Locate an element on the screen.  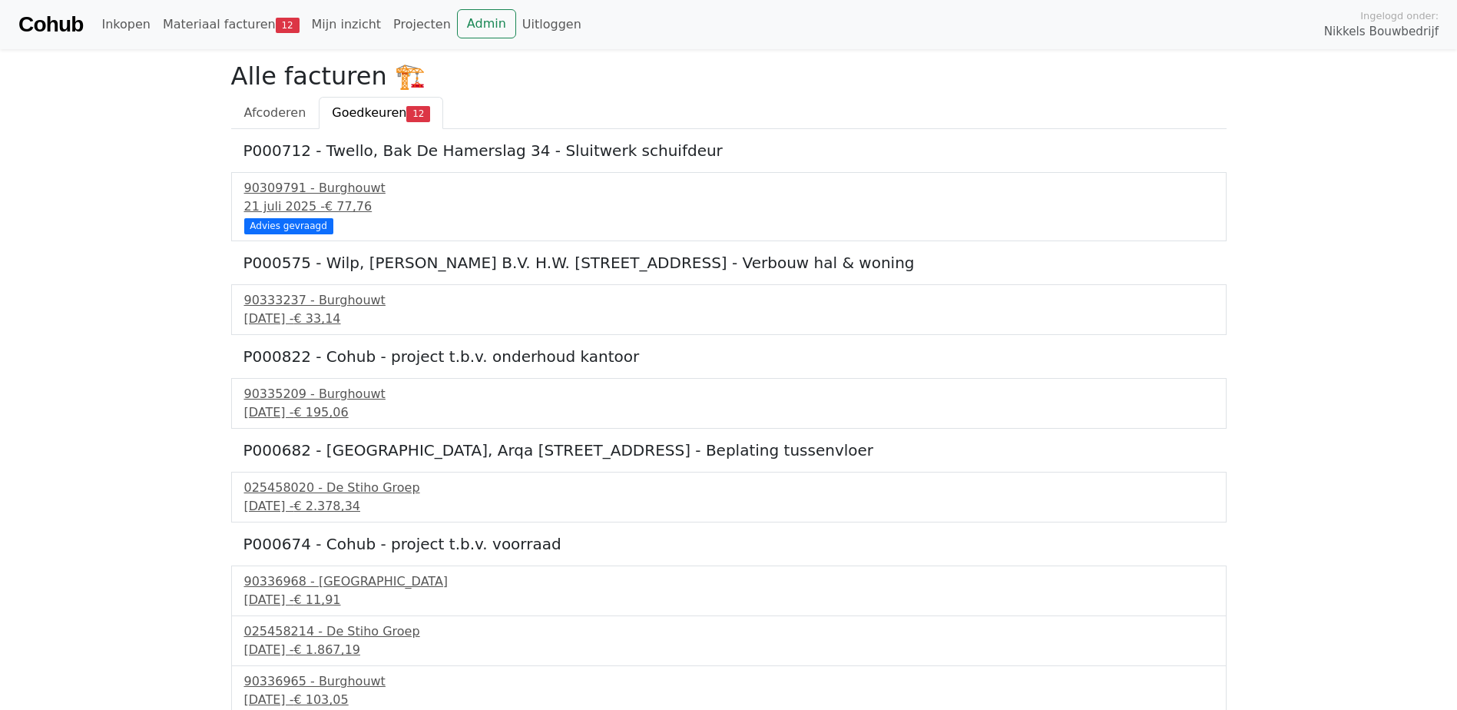
h5: P000712 - Twello, Bak De Hamerslag 34 - Sluitwerk schuifdeur is located at coordinates (729, 151).